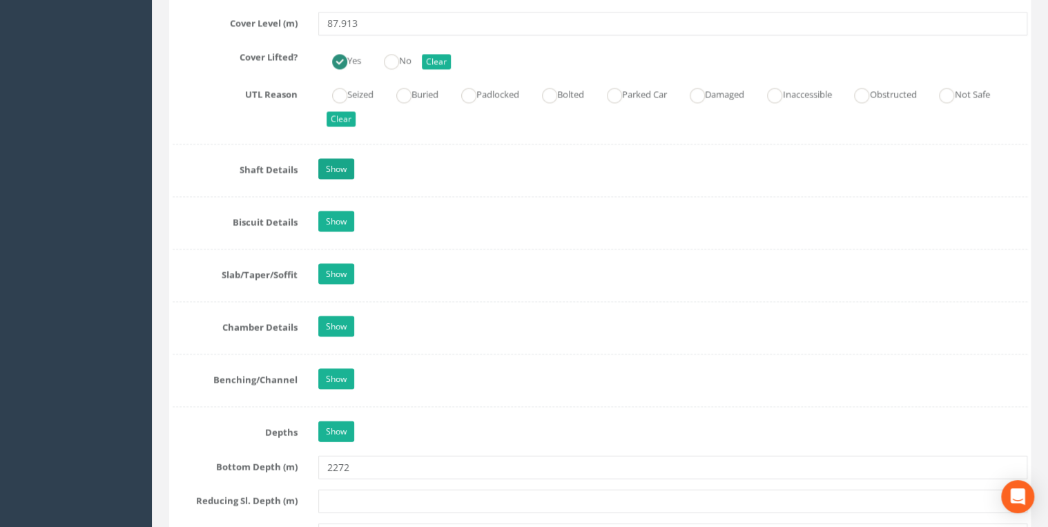 This screenshot has height=527, width=1048. I want to click on label: Seized, so click(346, 93).